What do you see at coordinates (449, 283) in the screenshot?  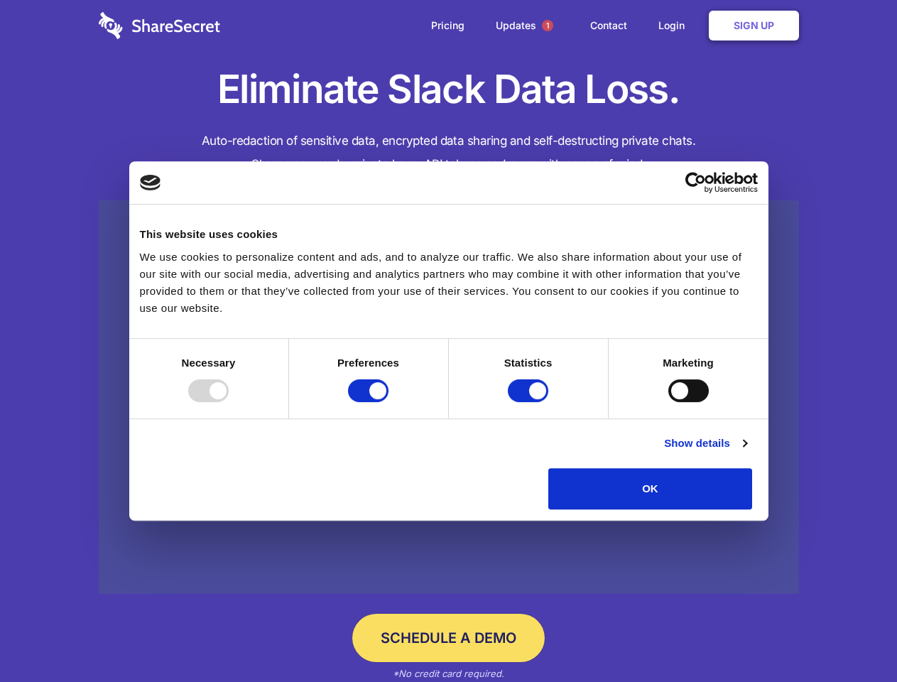 I see `div: We use cookies to personalize content and ads, and to analyze our traffic. We also share informat...` at bounding box center [449, 283].